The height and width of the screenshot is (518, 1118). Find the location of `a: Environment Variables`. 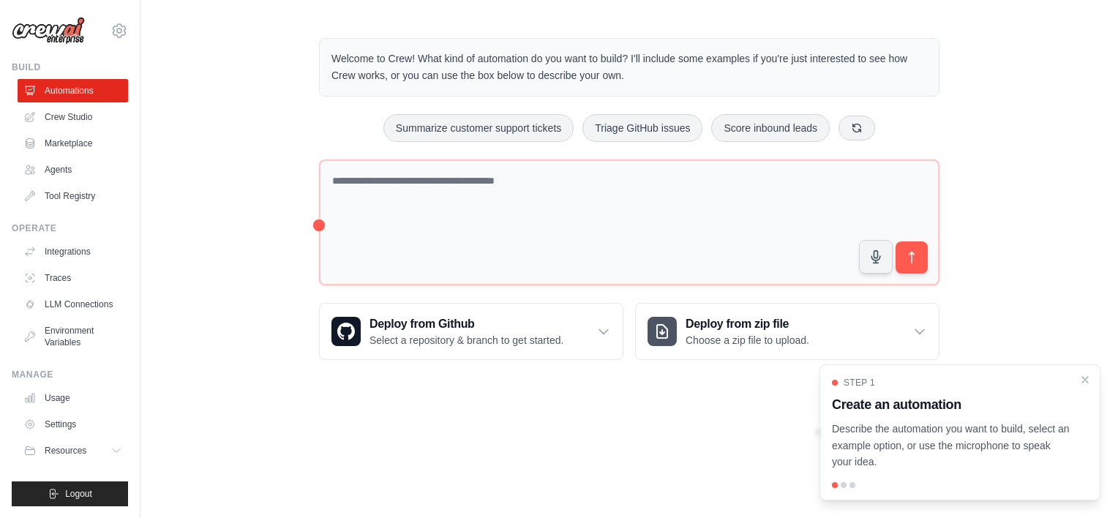

a: Environment Variables is located at coordinates (72, 337).